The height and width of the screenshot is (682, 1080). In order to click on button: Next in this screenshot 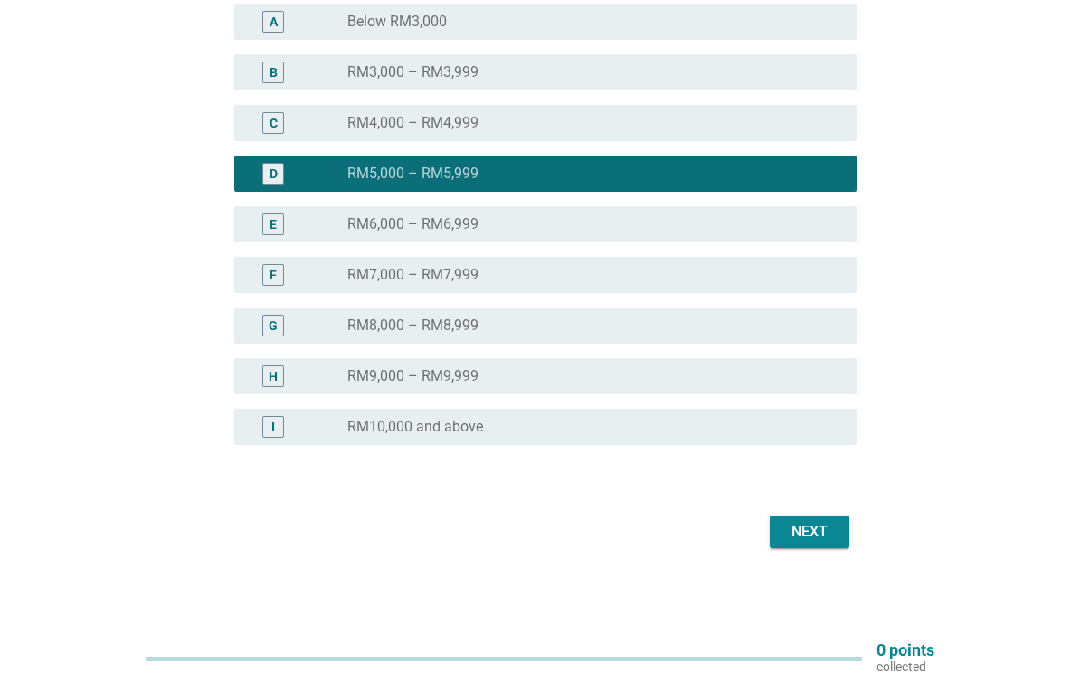, I will do `click(810, 532)`.